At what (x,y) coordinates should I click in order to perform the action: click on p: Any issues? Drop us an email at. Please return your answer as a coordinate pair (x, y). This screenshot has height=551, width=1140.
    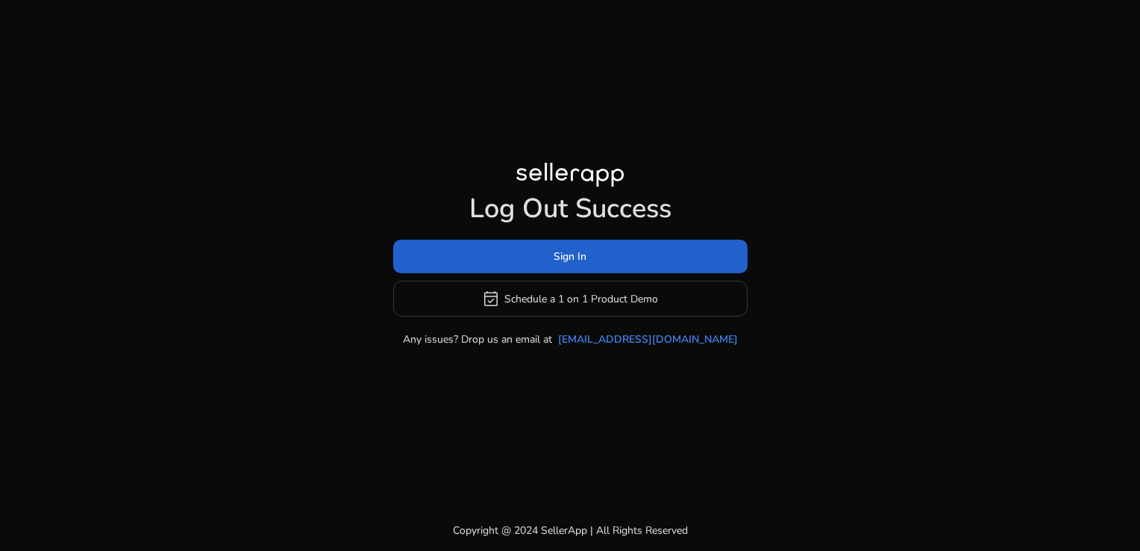
    Looking at the image, I should click on (478, 339).